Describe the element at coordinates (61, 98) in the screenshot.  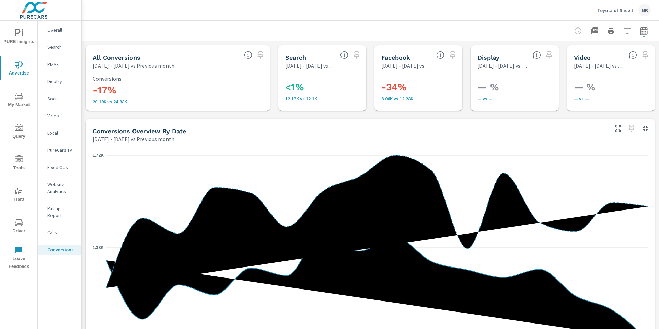
I see `p: Social` at that location.